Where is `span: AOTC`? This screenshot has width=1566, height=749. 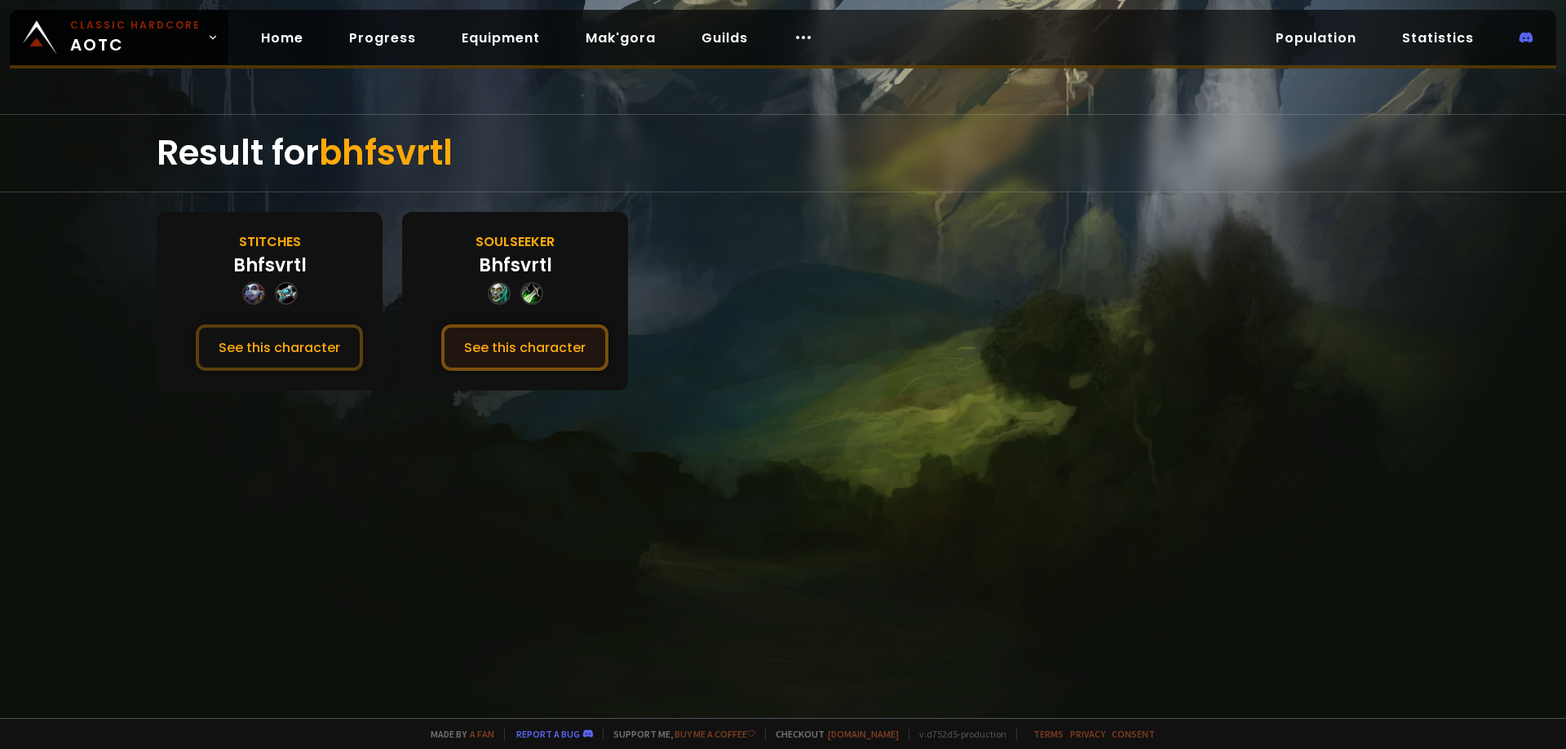
span: AOTC is located at coordinates (135, 38).